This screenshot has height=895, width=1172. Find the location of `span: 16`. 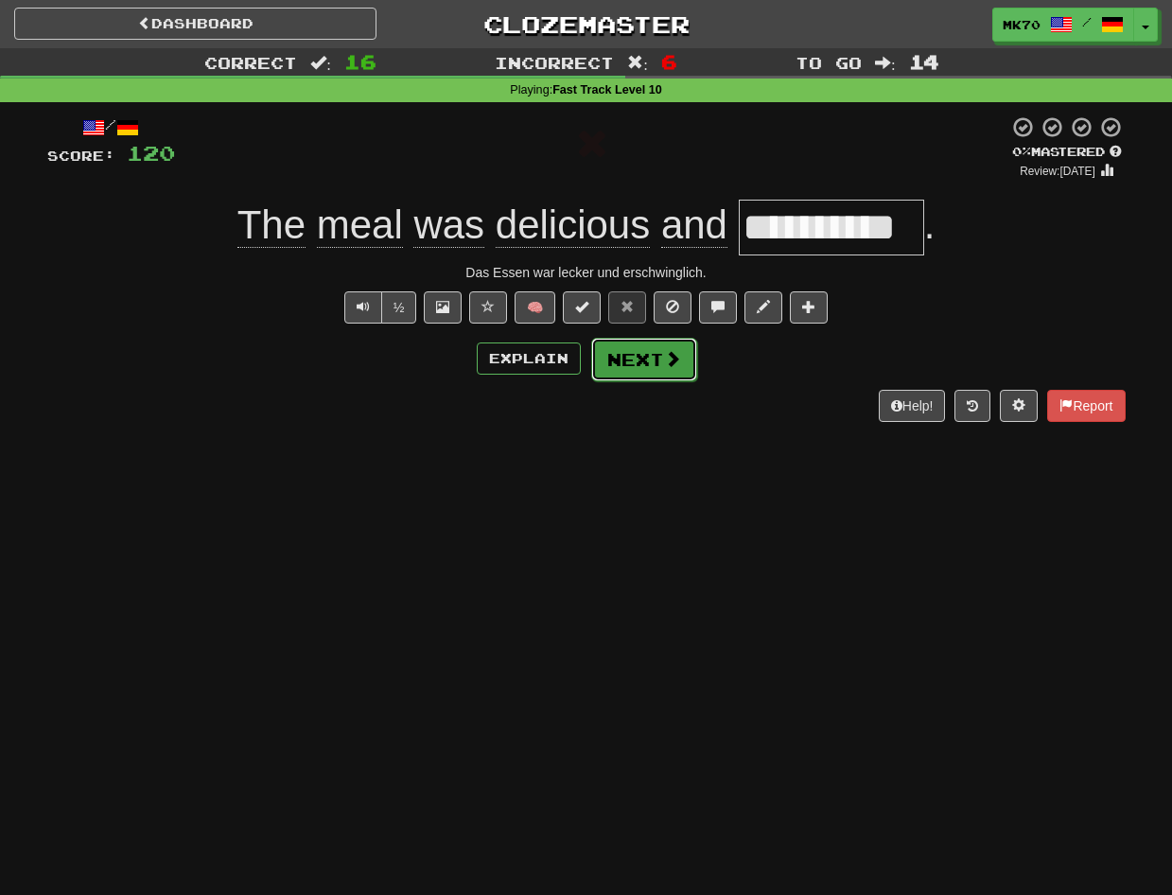

span: 16 is located at coordinates (360, 61).